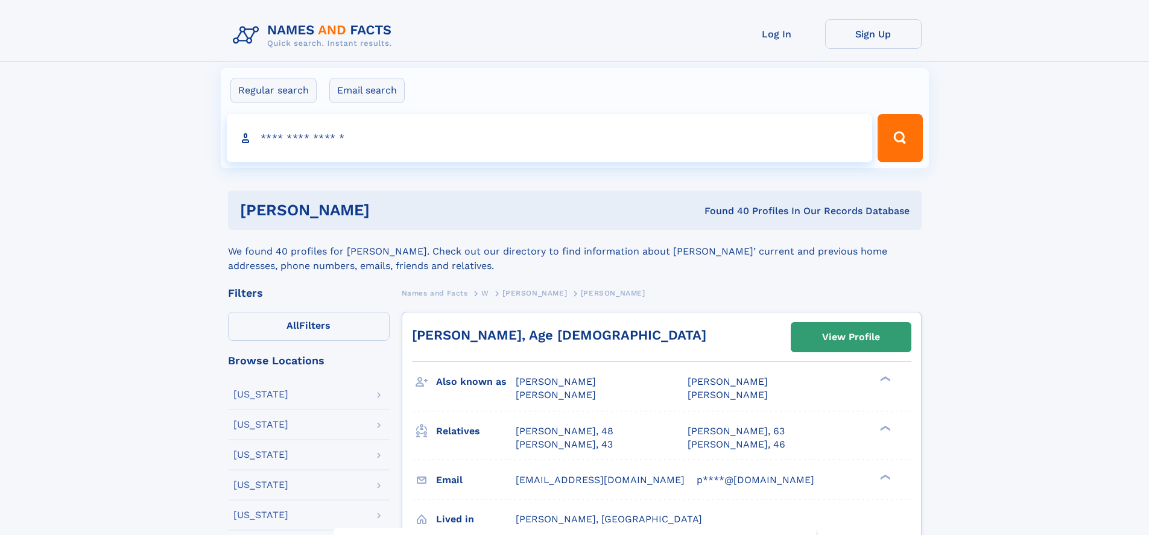 The height and width of the screenshot is (535, 1149). I want to click on img: Logo Names and Facts, so click(315, 36).